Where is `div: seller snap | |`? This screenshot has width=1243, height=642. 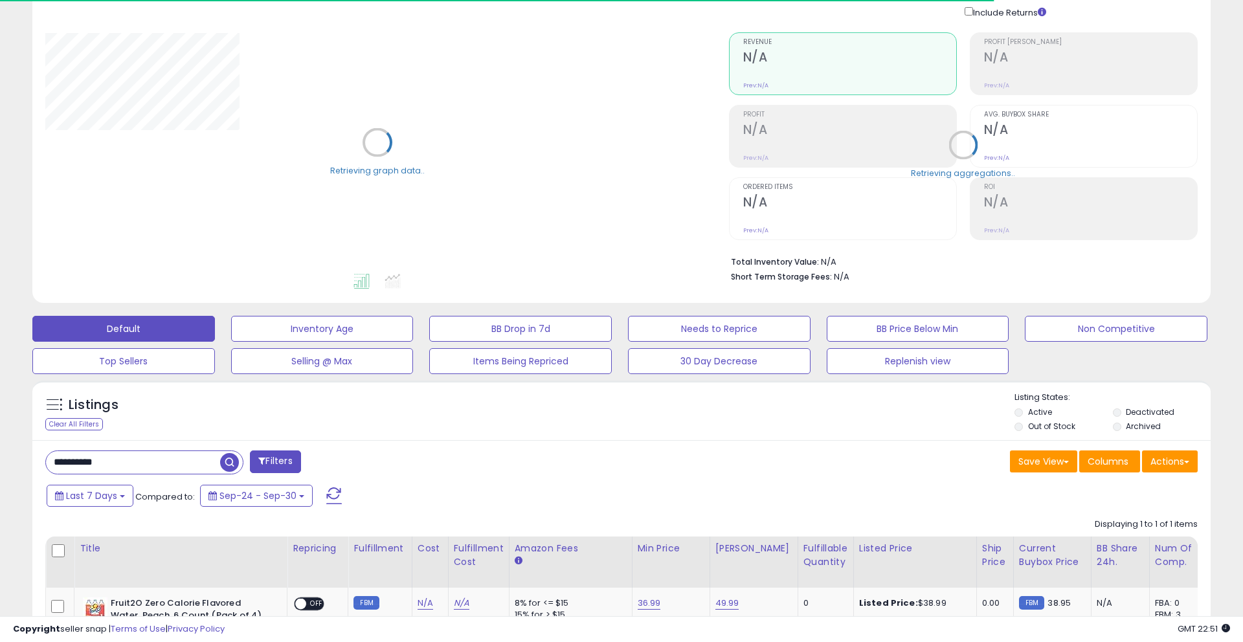 div: seller snap | | is located at coordinates (118, 629).